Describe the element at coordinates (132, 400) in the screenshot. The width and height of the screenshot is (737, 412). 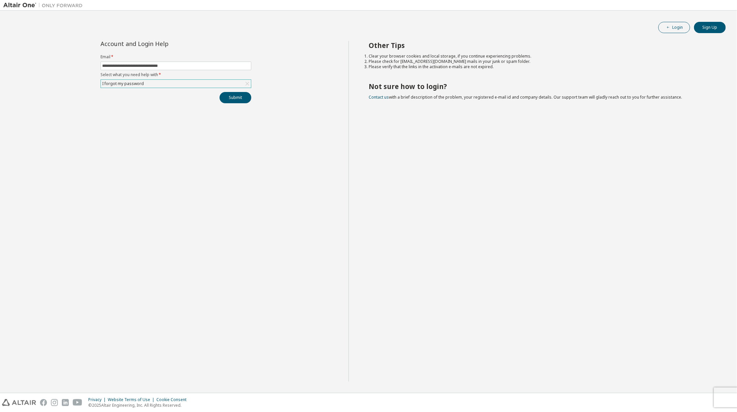
I see `div: Website Terms of Use` at that location.